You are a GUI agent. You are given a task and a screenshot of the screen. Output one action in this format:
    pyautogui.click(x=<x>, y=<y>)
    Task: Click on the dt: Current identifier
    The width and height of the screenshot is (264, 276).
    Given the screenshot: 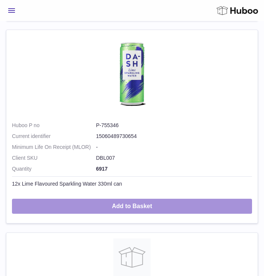 What is the action you would take?
    pyautogui.click(x=54, y=136)
    